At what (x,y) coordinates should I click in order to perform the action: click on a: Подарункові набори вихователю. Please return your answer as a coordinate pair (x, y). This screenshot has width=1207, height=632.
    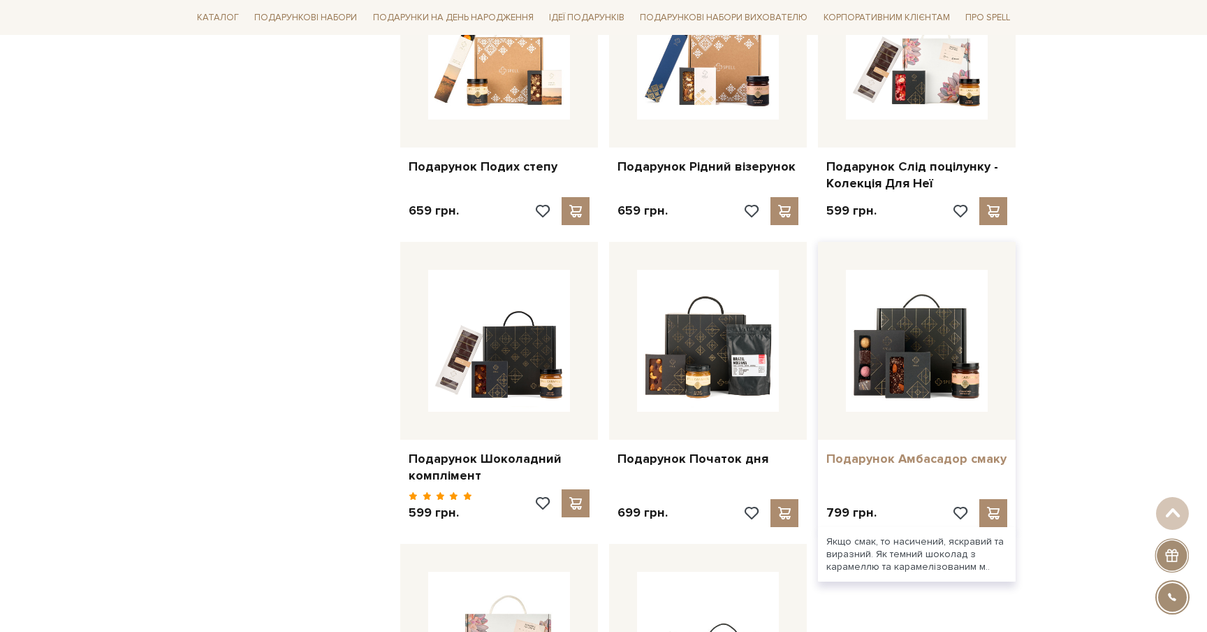
    Looking at the image, I should click on (724, 17).